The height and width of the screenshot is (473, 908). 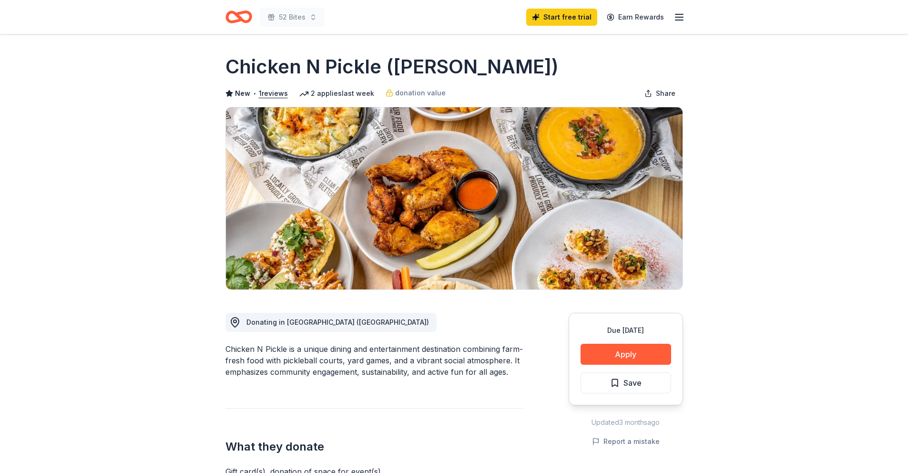 I want to click on button: 52 Bites, so click(x=292, y=17).